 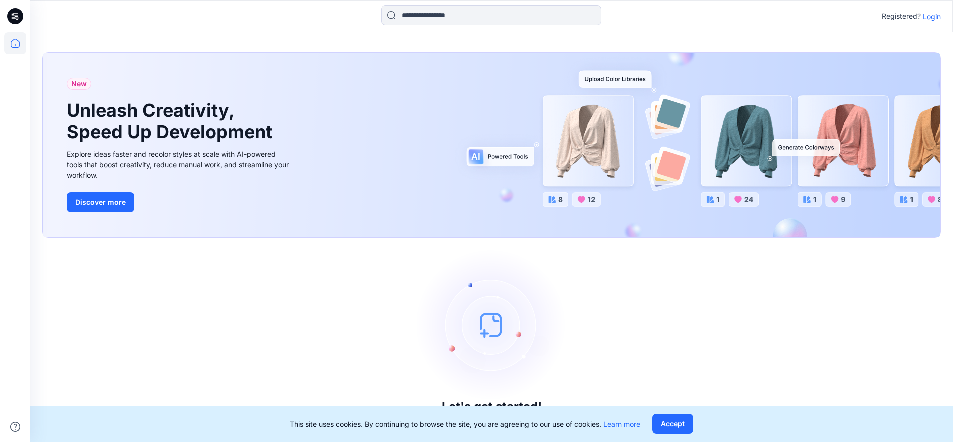 What do you see at coordinates (179, 202) in the screenshot?
I see `a: Discover more` at bounding box center [179, 202].